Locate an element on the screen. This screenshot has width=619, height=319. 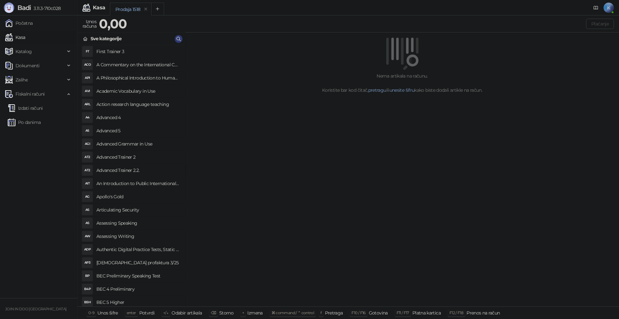
span: f is located at coordinates (321, 313).